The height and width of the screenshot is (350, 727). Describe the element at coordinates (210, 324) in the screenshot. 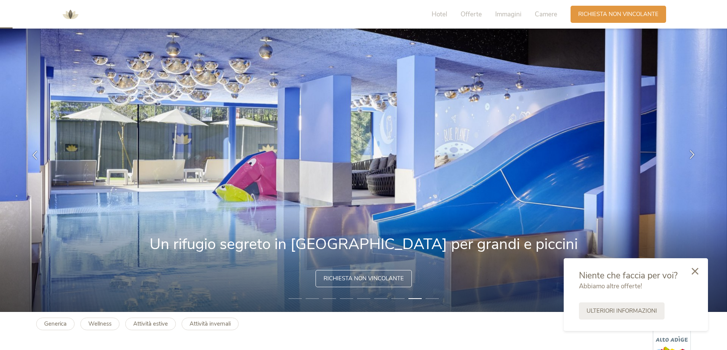

I see `a: Attività invernali` at that location.